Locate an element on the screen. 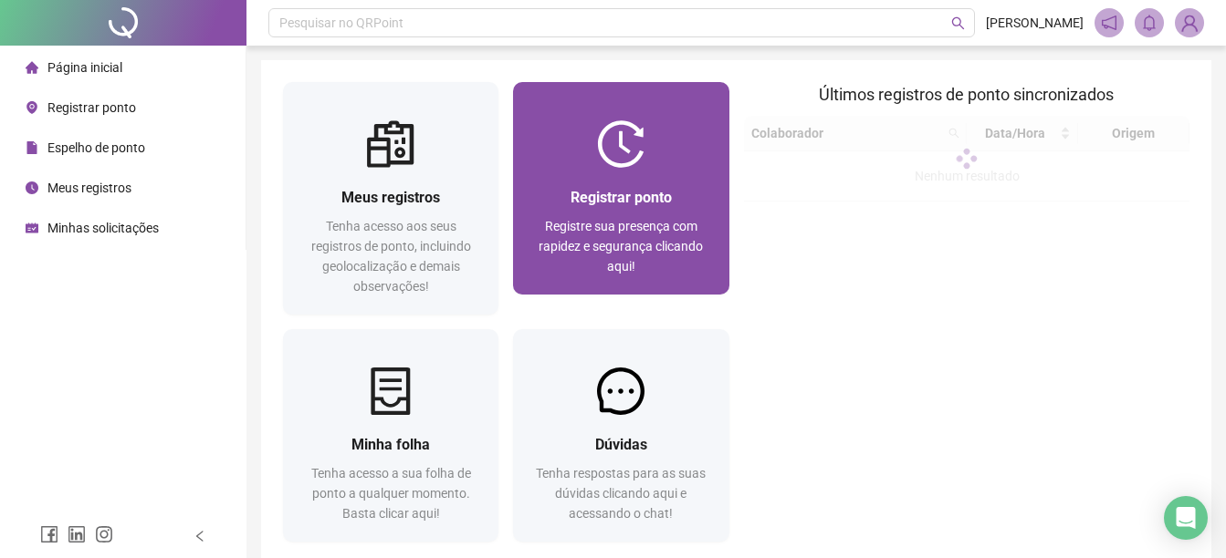  span: environment is located at coordinates (32, 108).